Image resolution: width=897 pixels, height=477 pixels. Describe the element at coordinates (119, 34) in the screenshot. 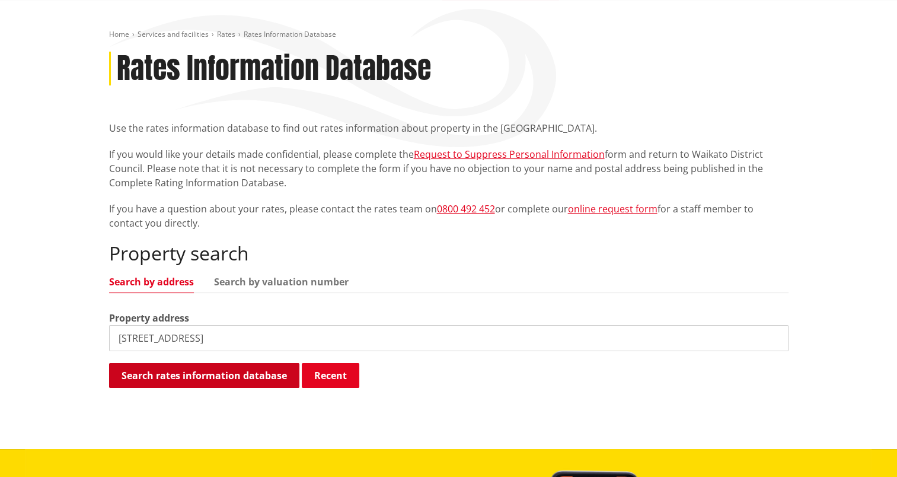

I see `a: Home` at that location.